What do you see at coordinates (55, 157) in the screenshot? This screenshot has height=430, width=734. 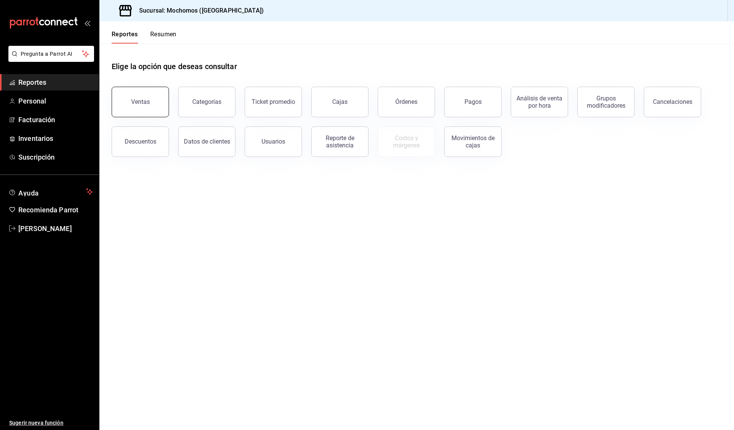 I see `span: Suscripción` at bounding box center [55, 157].